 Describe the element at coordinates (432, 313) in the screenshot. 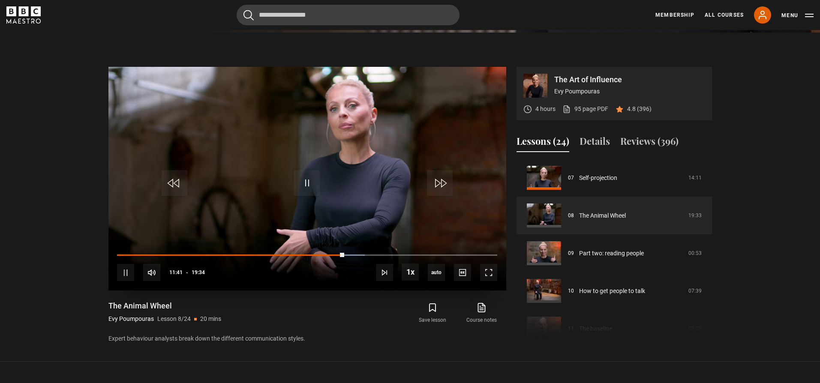

I see `button: Save lesson` at that location.